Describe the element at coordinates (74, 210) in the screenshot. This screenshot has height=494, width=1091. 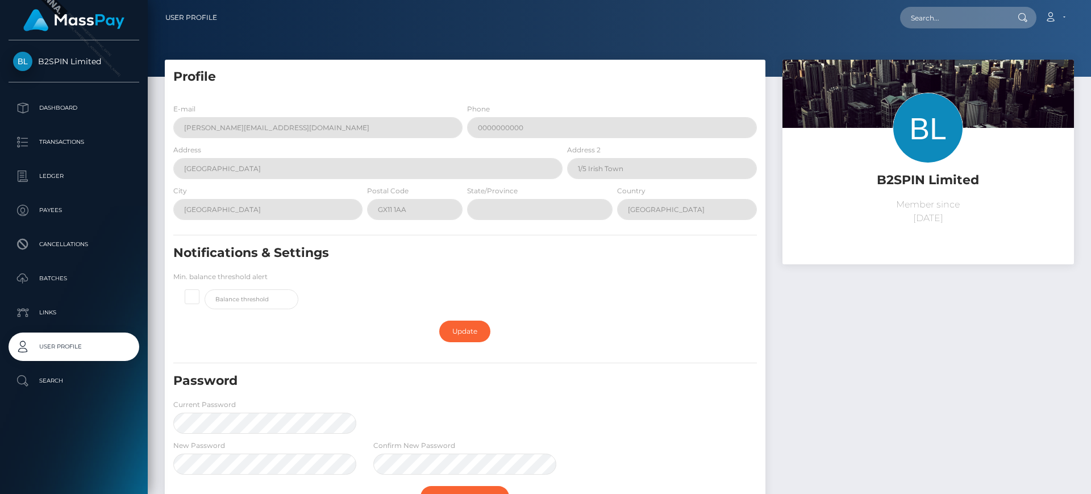
I see `p: Payees` at that location.